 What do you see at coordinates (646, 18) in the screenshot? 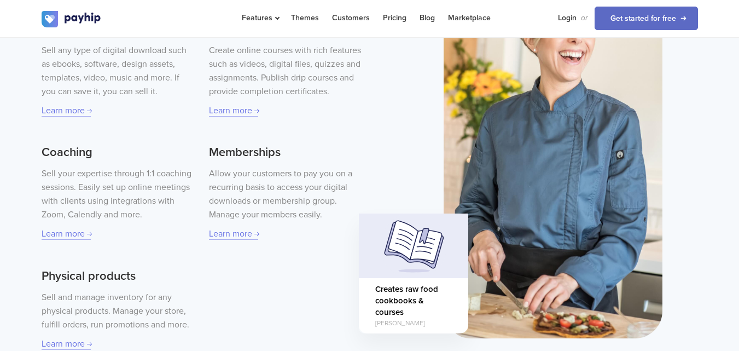
I see `a: Get started for free` at bounding box center [646, 18].